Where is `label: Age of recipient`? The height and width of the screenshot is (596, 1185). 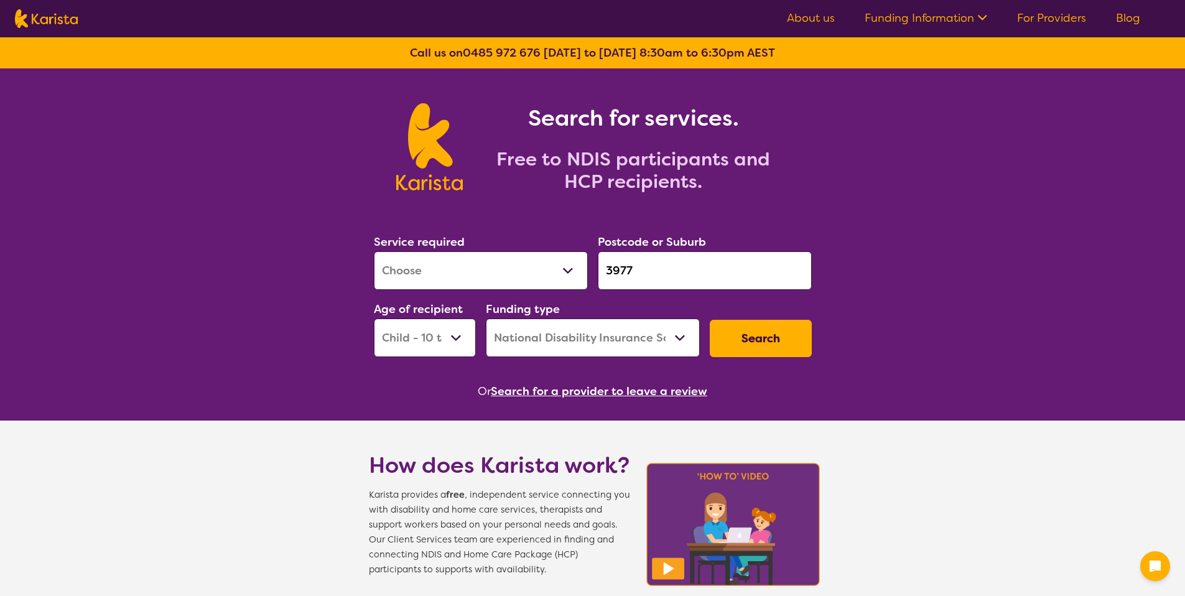 label: Age of recipient is located at coordinates (418, 309).